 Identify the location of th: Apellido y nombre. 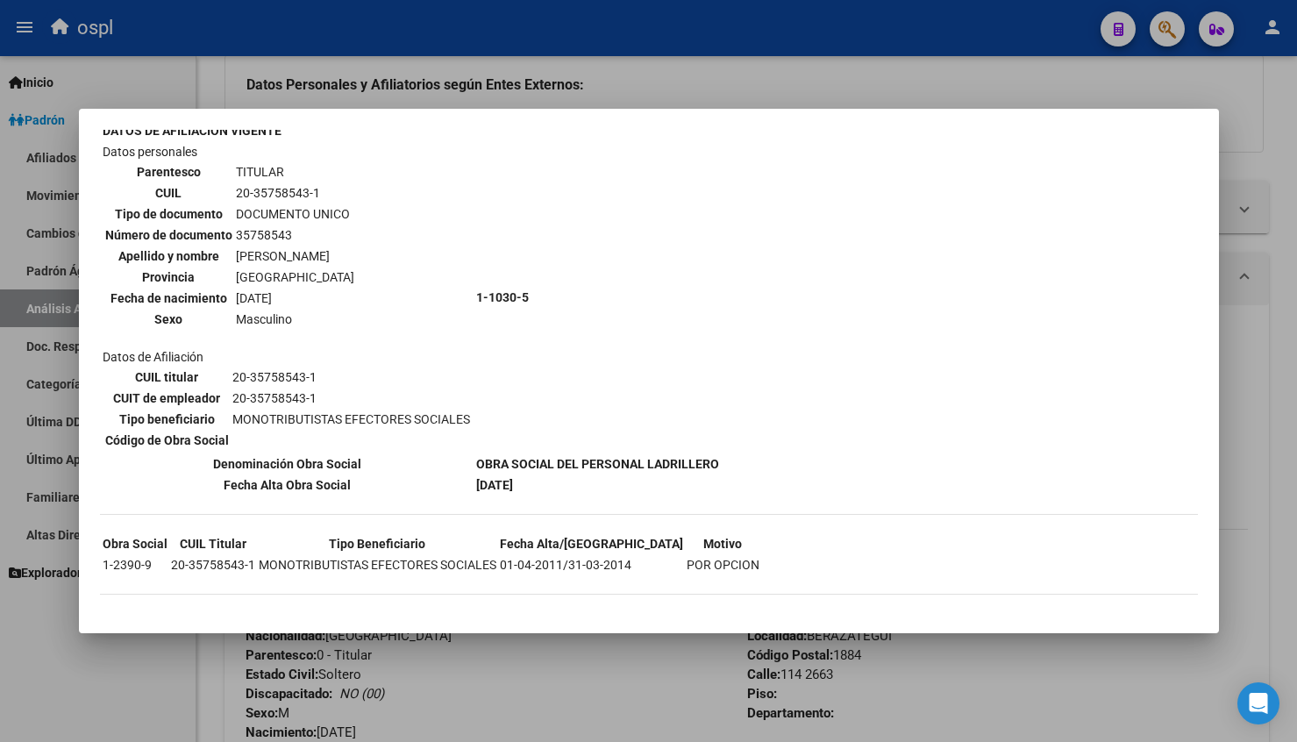
(168, 256).